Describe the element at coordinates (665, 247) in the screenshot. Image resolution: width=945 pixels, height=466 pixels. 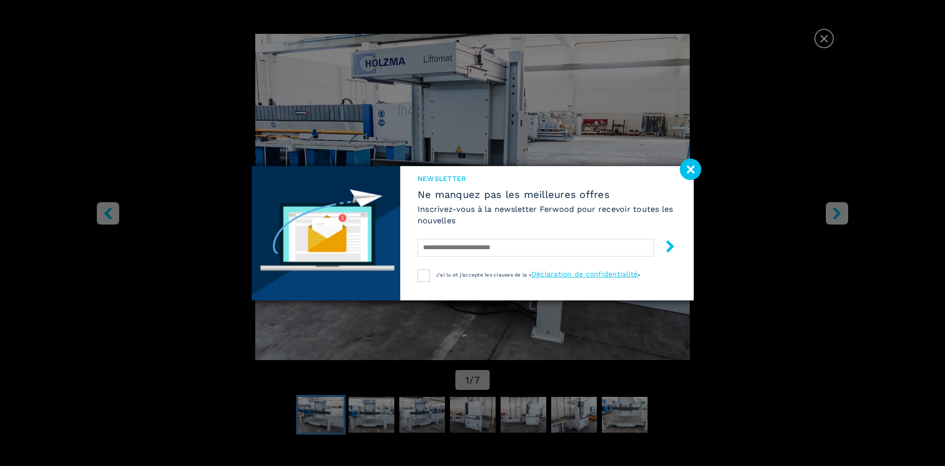
I see `button: submit-button` at that location.